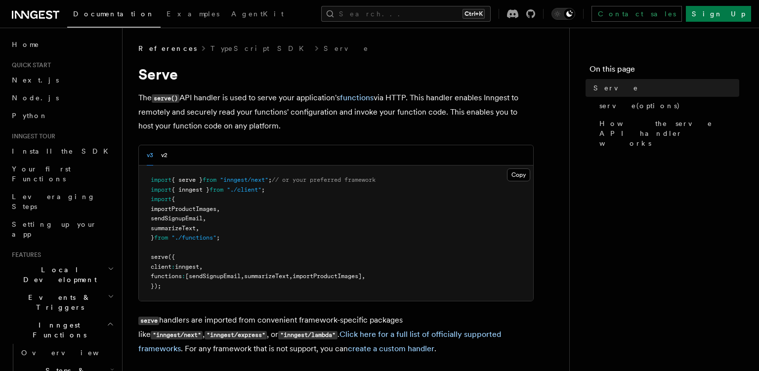 The height and width of the screenshot is (371, 759). Describe the element at coordinates (159, 257) in the screenshot. I see `span: serve` at that location.